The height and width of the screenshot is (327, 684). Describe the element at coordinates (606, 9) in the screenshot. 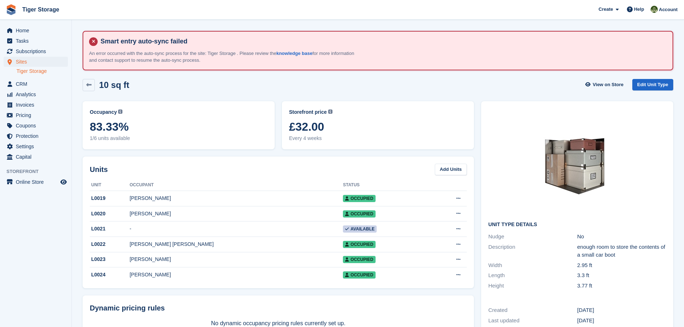

I see `span: Create` at that location.